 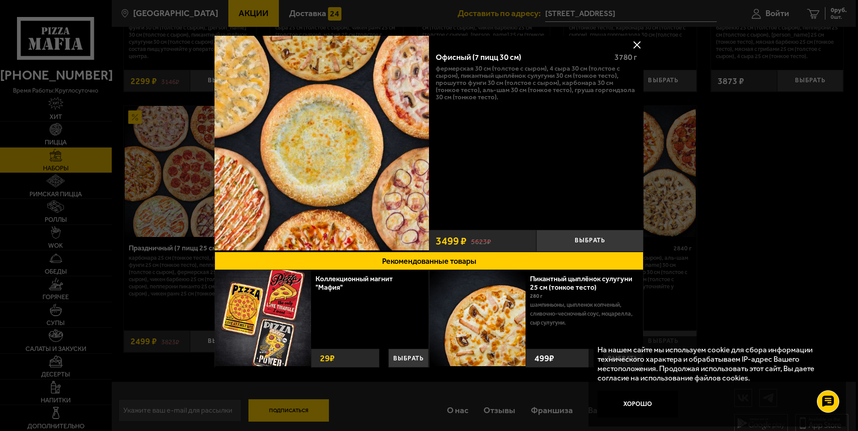 I want to click on div: Офисный (7 пицц 30 см), so click(x=521, y=58).